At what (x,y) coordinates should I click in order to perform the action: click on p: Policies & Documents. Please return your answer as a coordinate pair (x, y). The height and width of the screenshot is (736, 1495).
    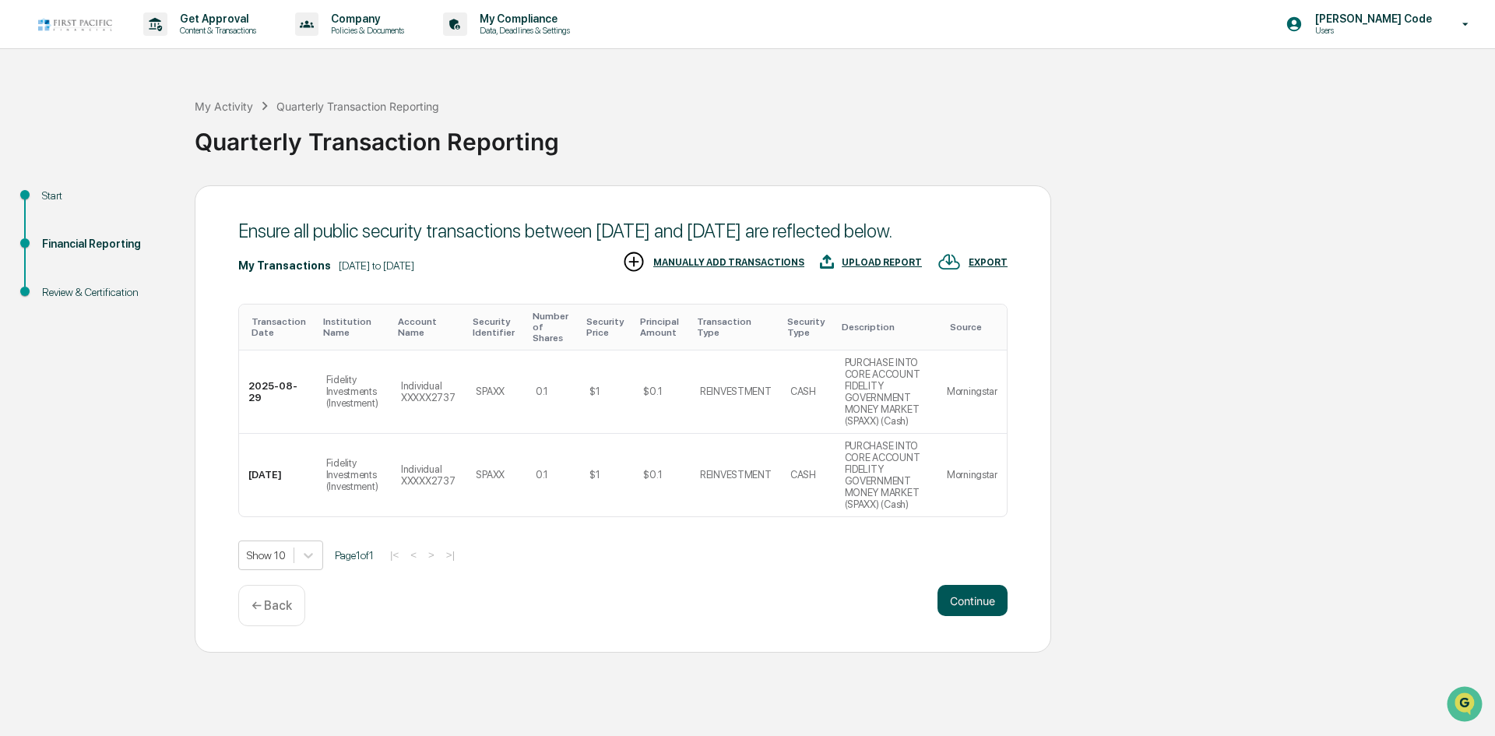
    Looking at the image, I should click on (365, 30).